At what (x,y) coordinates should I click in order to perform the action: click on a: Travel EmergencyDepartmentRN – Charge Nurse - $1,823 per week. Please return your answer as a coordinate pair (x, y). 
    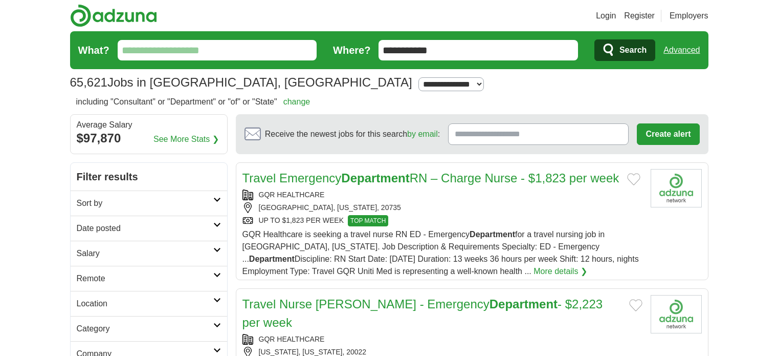
    Looking at the image, I should click on (431, 178).